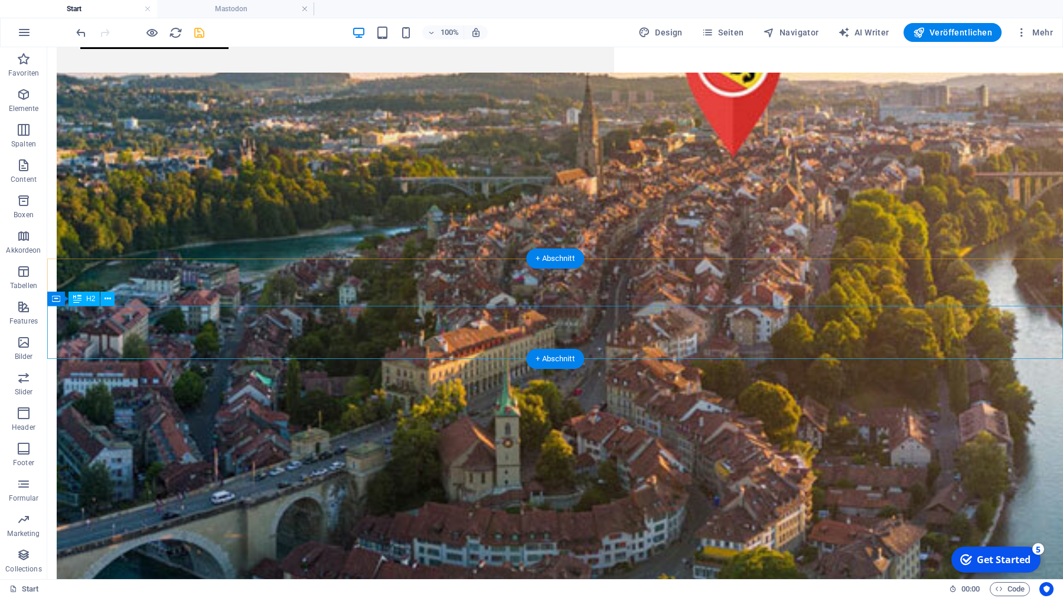 The image size is (1063, 598). Describe the element at coordinates (24, 215) in the screenshot. I see `p: Boxen` at that location.